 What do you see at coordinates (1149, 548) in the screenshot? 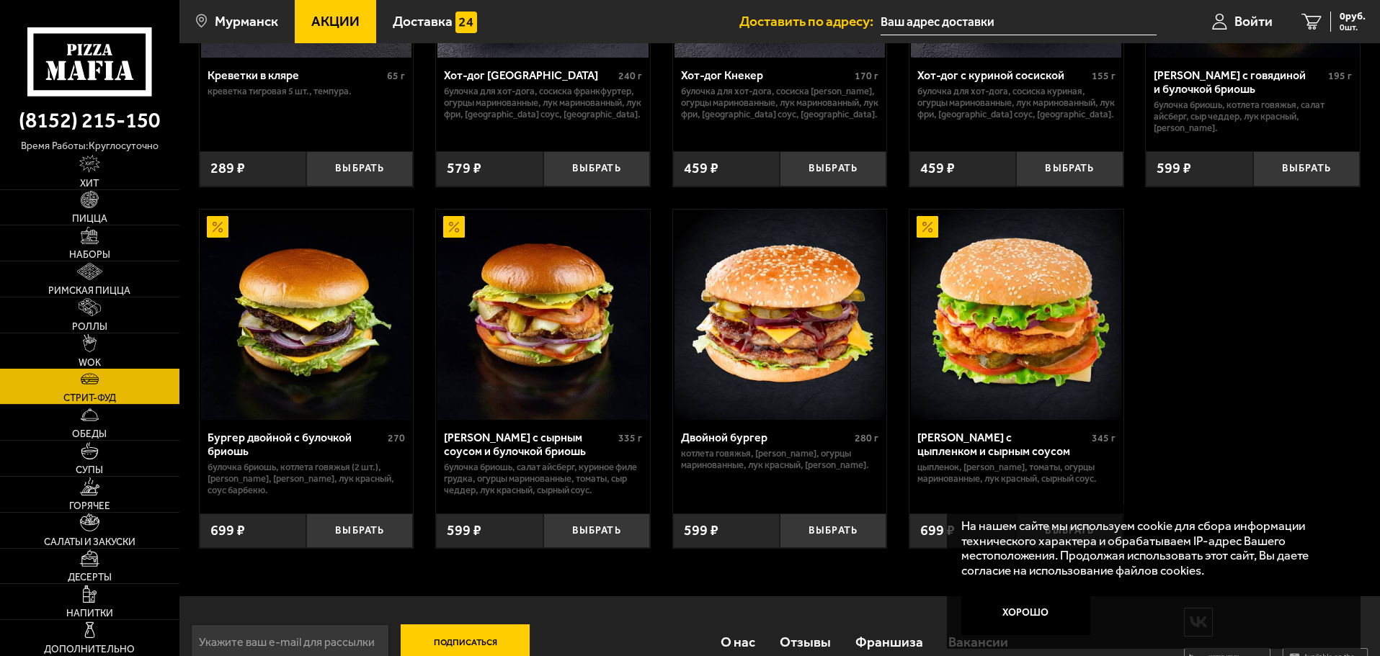
I see `p: На нашем сайте мы используем cookie для сбора информации технического характера и обрабатываем IP...` at bounding box center [1149, 548].